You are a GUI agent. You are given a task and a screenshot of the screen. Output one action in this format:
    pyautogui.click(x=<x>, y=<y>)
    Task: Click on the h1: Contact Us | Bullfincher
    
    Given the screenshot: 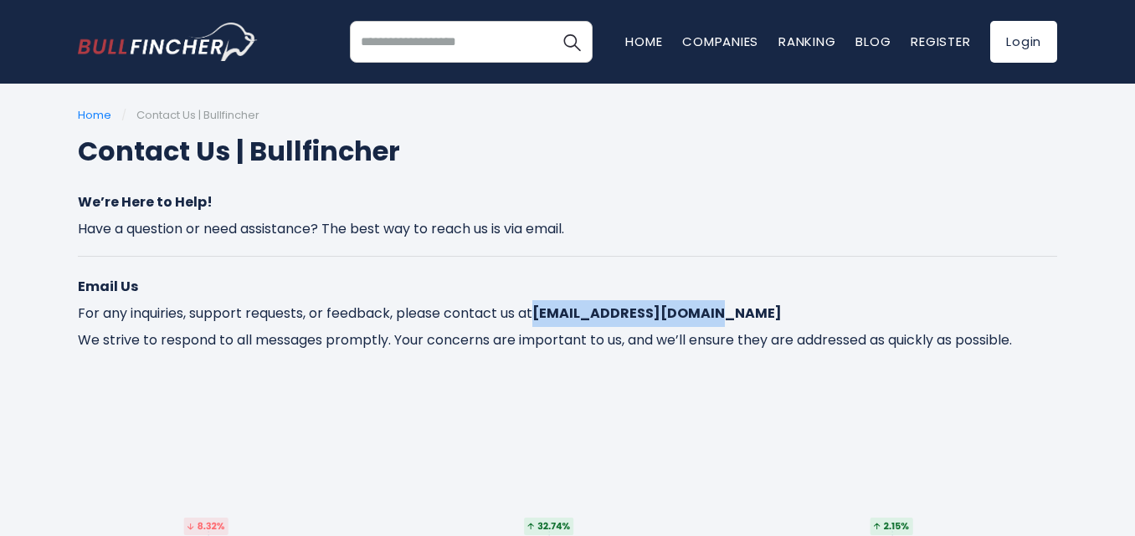 What is the action you would take?
    pyautogui.click(x=567, y=151)
    